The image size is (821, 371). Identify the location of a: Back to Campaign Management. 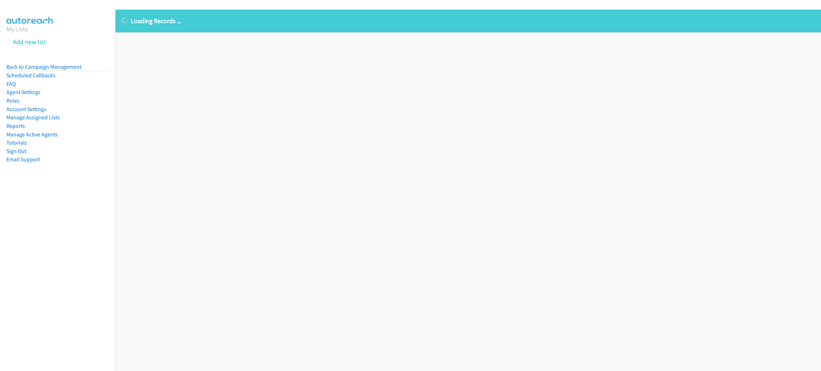
(44, 67).